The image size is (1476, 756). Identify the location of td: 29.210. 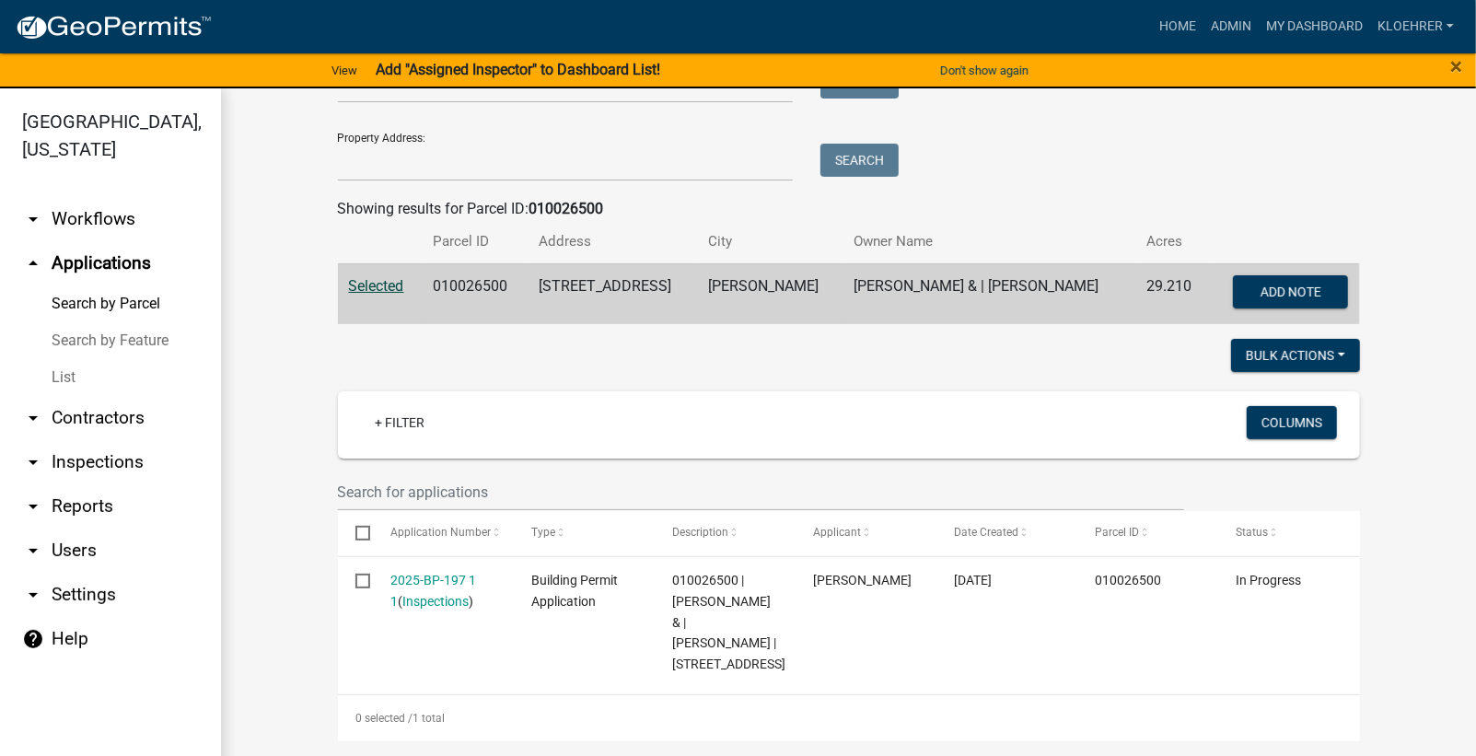
(1172, 294).